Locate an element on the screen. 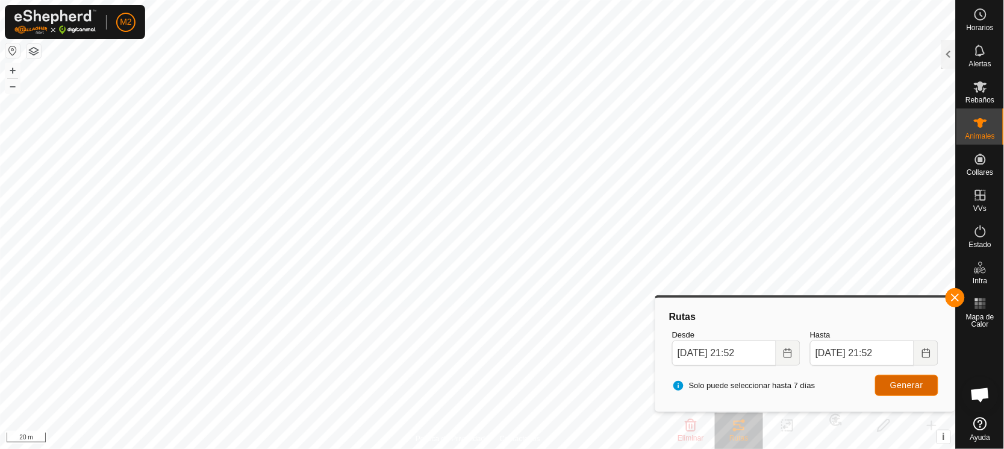 Image resolution: width=1004 pixels, height=449 pixels. button: Generar is located at coordinates (906, 385).